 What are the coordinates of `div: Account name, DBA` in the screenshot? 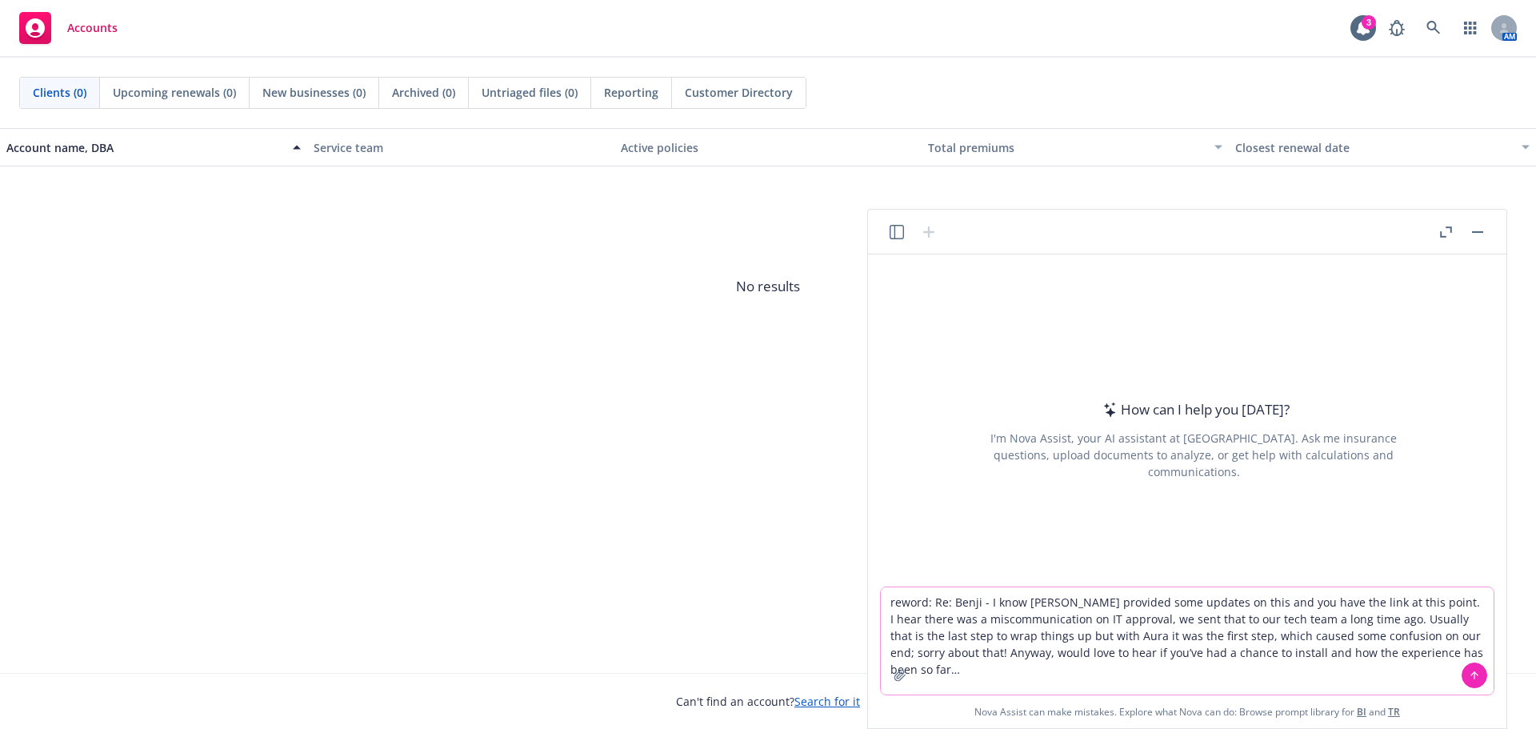 It's located at (145, 147).